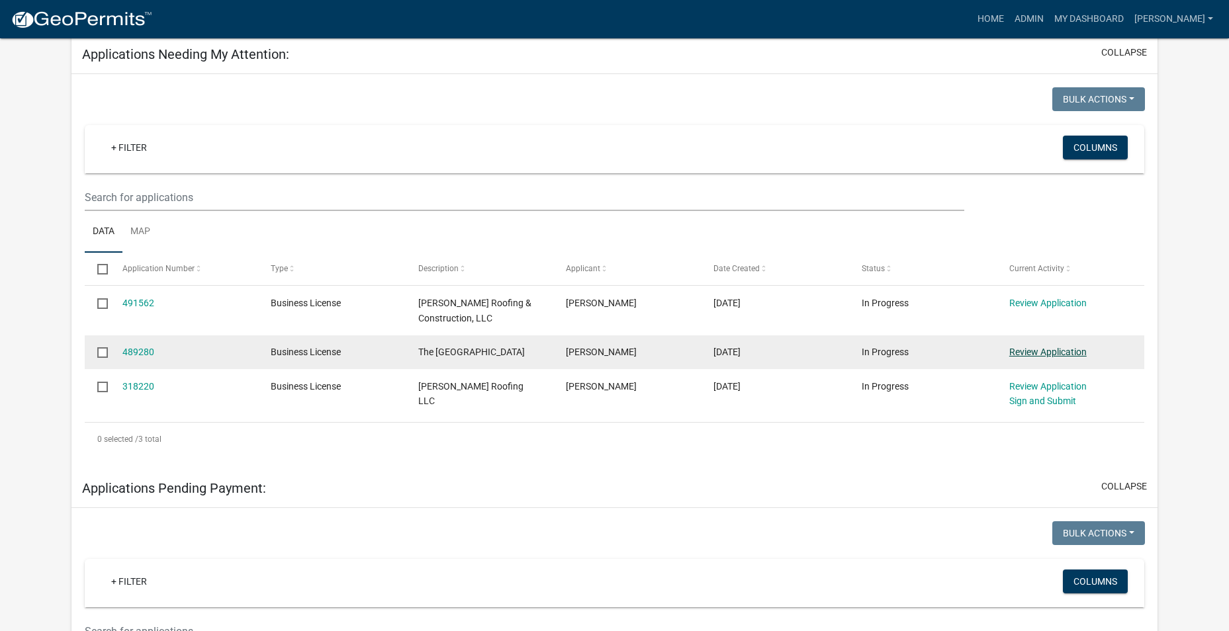 This screenshot has height=631, width=1229. Describe the element at coordinates (774, 269) in the screenshot. I see `datatable-header-cell: Date Created` at that location.